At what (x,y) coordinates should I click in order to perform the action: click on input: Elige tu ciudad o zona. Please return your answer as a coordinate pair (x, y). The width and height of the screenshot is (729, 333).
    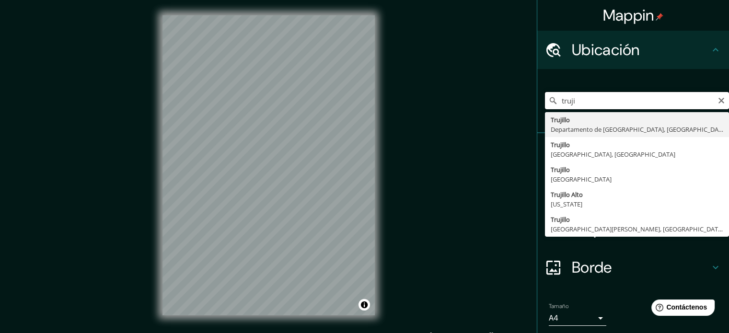
    Looking at the image, I should click on (637, 101).